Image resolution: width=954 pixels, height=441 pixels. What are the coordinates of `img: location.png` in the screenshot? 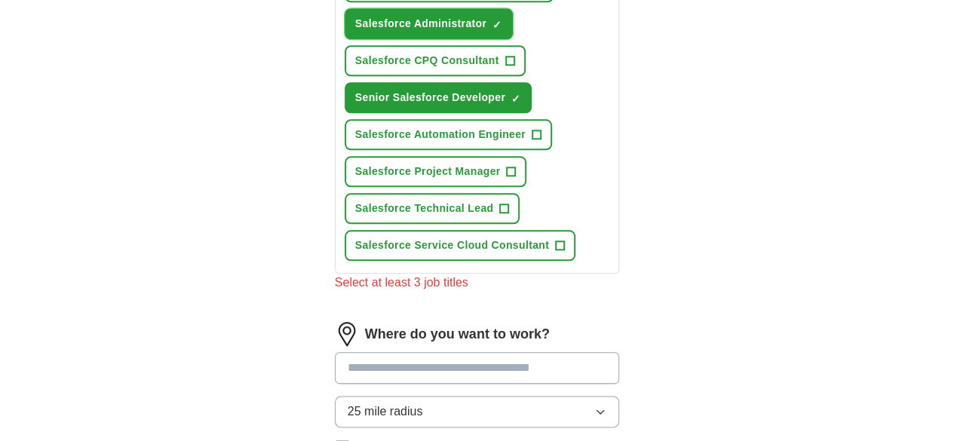 It's located at (347, 334).